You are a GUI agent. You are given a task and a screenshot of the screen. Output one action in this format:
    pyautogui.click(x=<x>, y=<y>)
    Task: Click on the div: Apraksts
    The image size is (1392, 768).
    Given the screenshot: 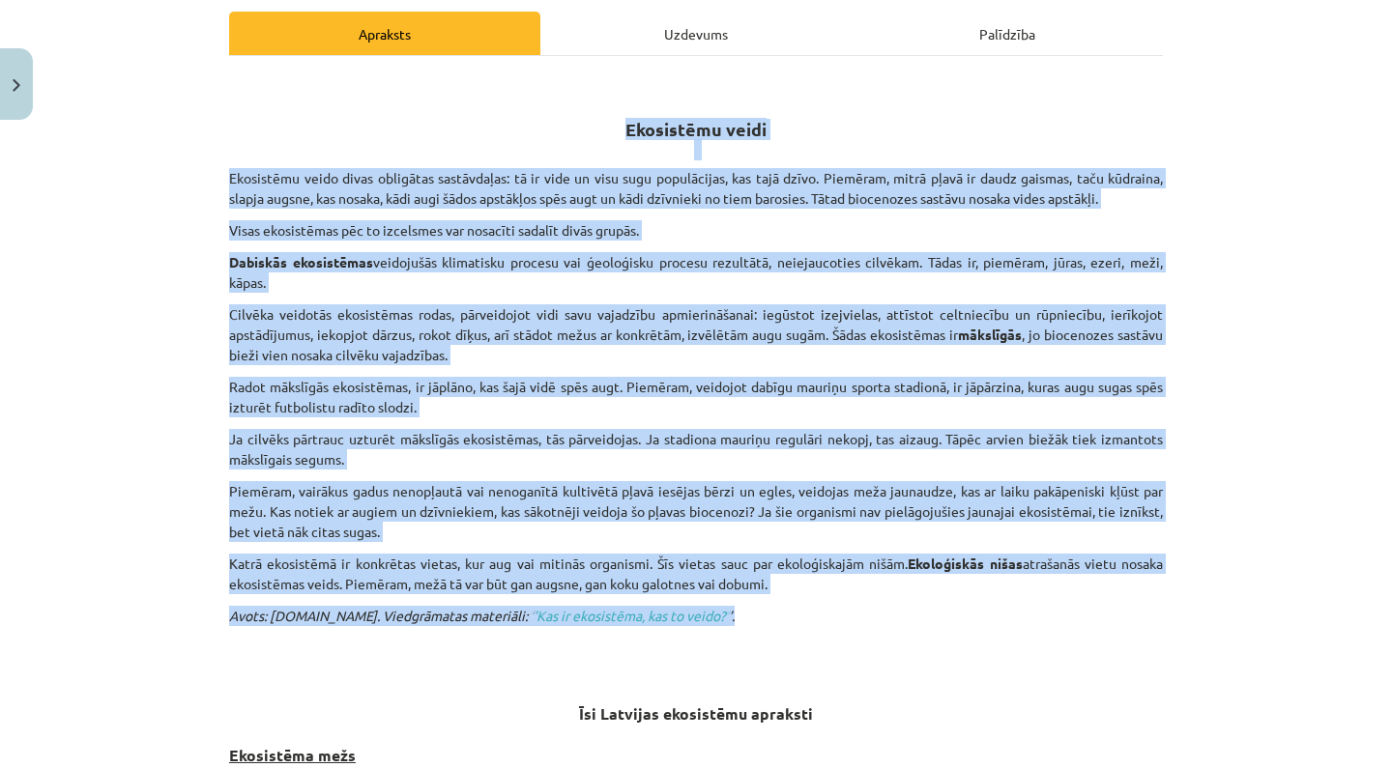 What is the action you would take?
    pyautogui.click(x=385, y=33)
    